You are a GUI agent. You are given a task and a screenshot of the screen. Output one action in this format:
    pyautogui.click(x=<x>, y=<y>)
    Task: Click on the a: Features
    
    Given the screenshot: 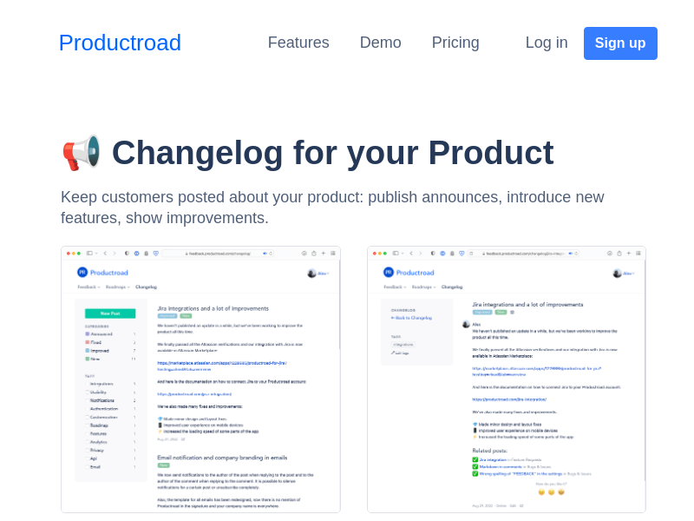 What is the action you would take?
    pyautogui.click(x=299, y=43)
    